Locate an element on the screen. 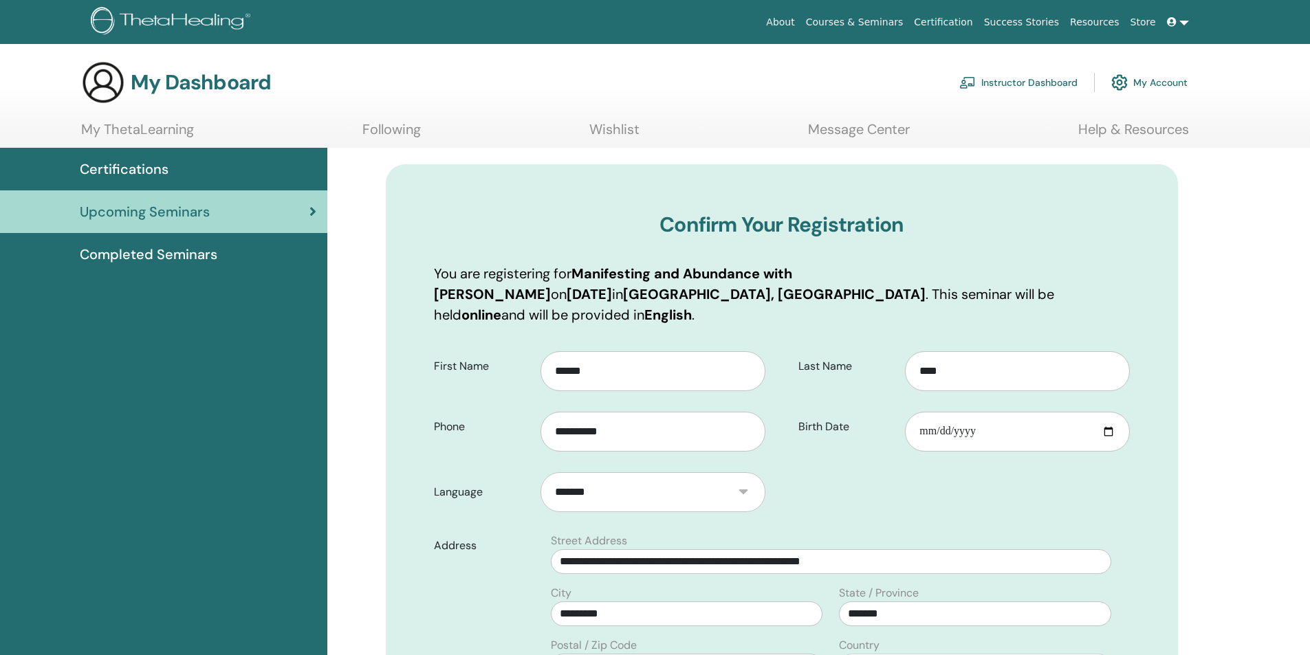 This screenshot has width=1310, height=655. a: Certification is located at coordinates (943, 22).